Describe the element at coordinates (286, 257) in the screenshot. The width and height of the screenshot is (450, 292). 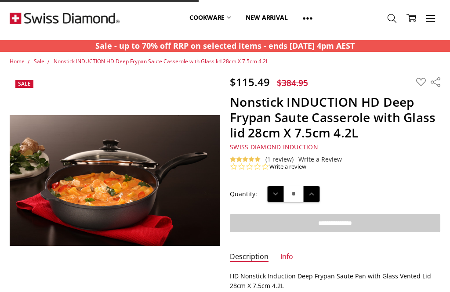
I see `a: Info` at that location.